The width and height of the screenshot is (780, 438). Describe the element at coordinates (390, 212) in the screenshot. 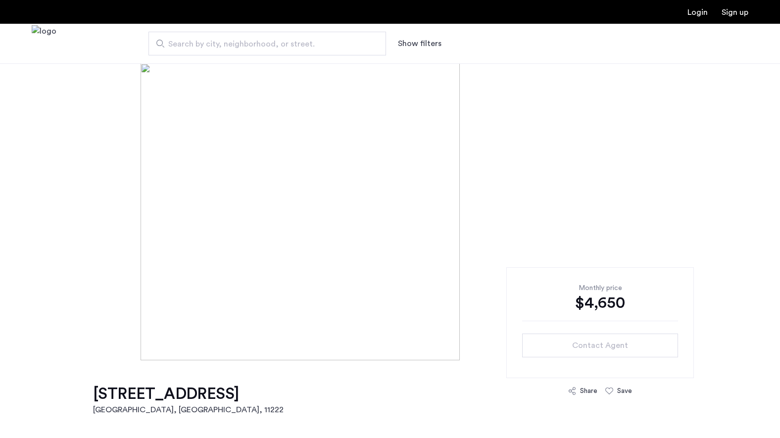

I see `img: [object%20Object]` at that location.